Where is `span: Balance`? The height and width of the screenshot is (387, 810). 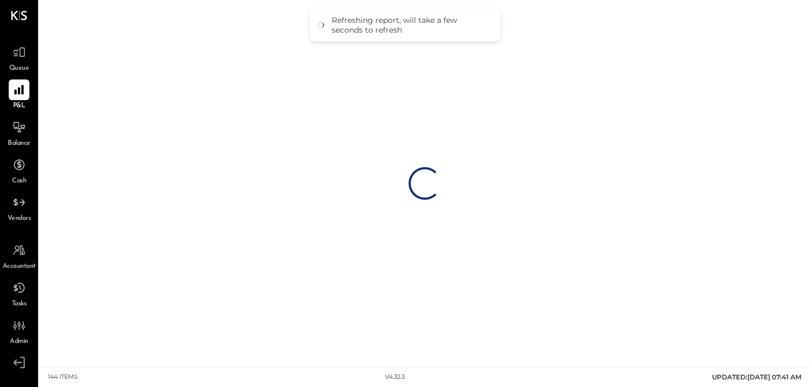
span: Balance is located at coordinates (19, 144).